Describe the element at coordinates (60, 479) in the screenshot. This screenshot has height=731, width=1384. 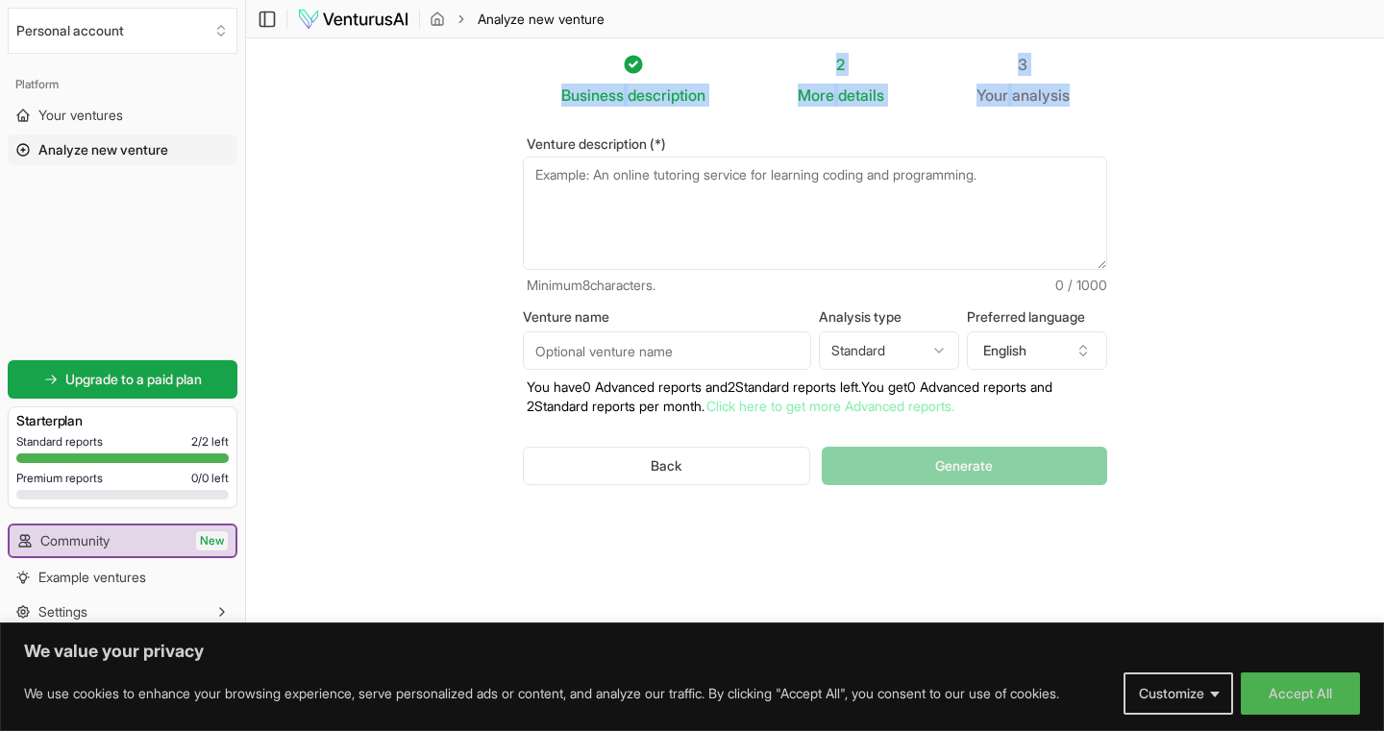
I see `span: Premium reports` at that location.